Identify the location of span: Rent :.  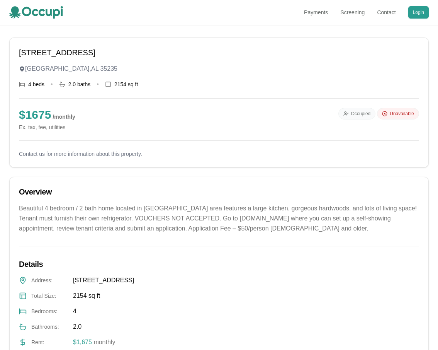
(50, 342).